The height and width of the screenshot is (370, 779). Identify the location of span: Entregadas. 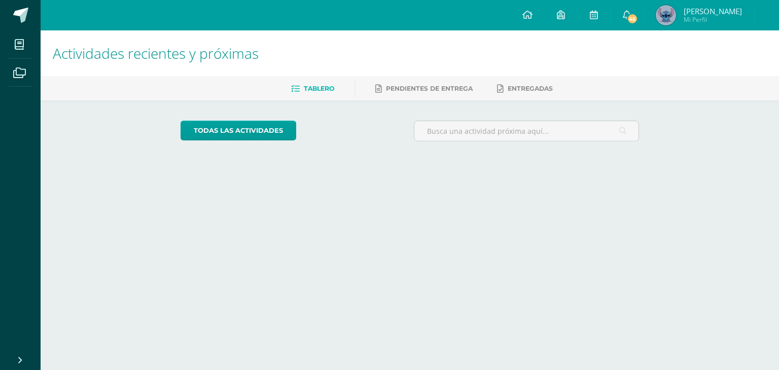
(530, 88).